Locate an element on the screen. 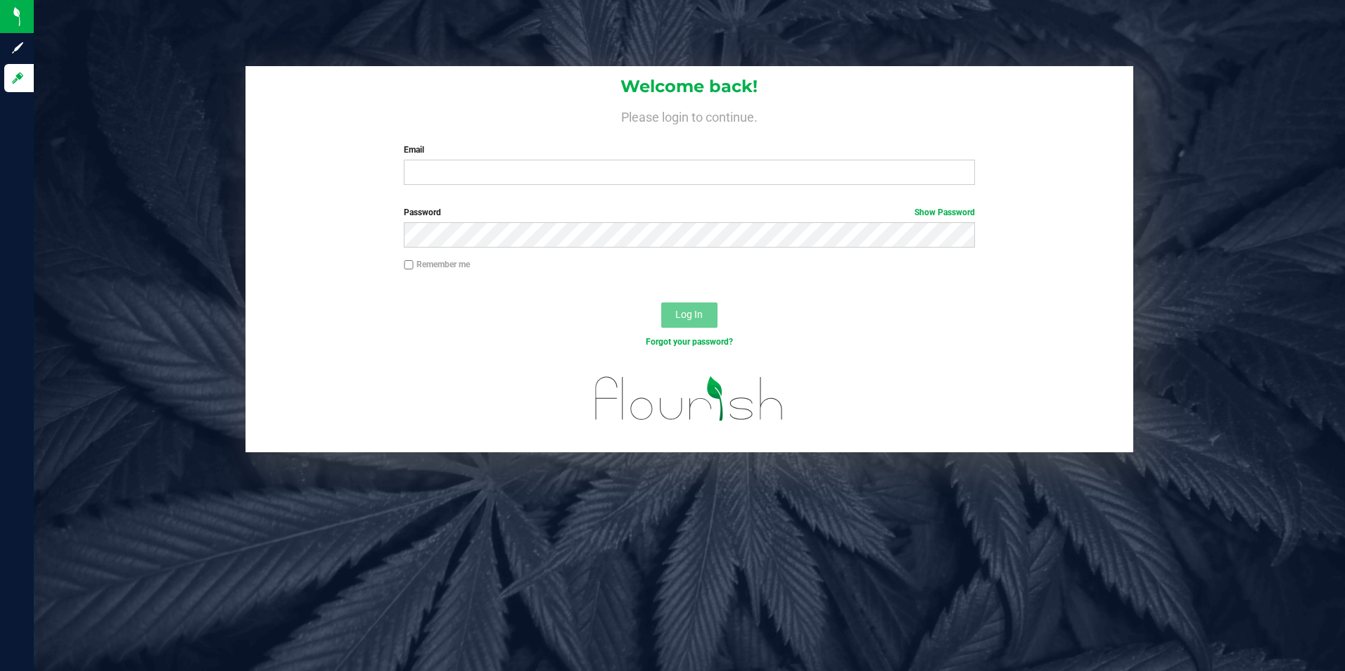 The width and height of the screenshot is (1345, 671). inline-svg: Sign up is located at coordinates (18, 48).